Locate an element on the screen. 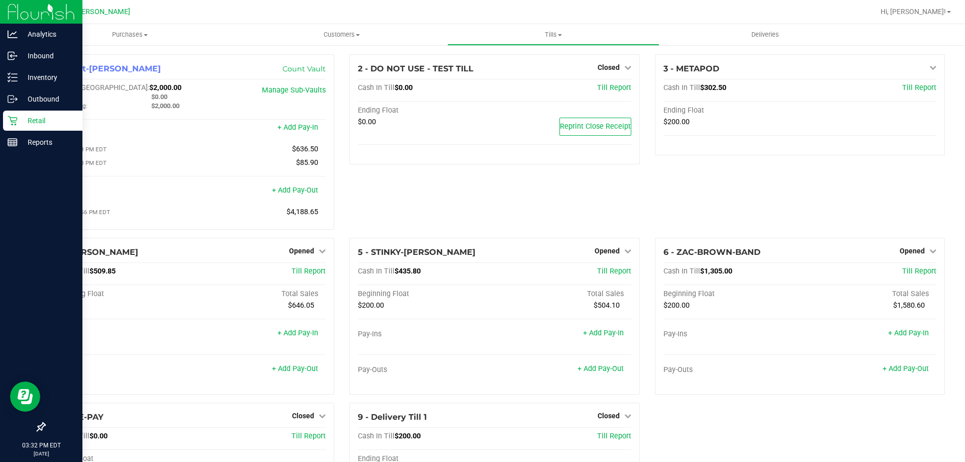 The width and height of the screenshot is (965, 462). span: $636.50 is located at coordinates (305, 149).